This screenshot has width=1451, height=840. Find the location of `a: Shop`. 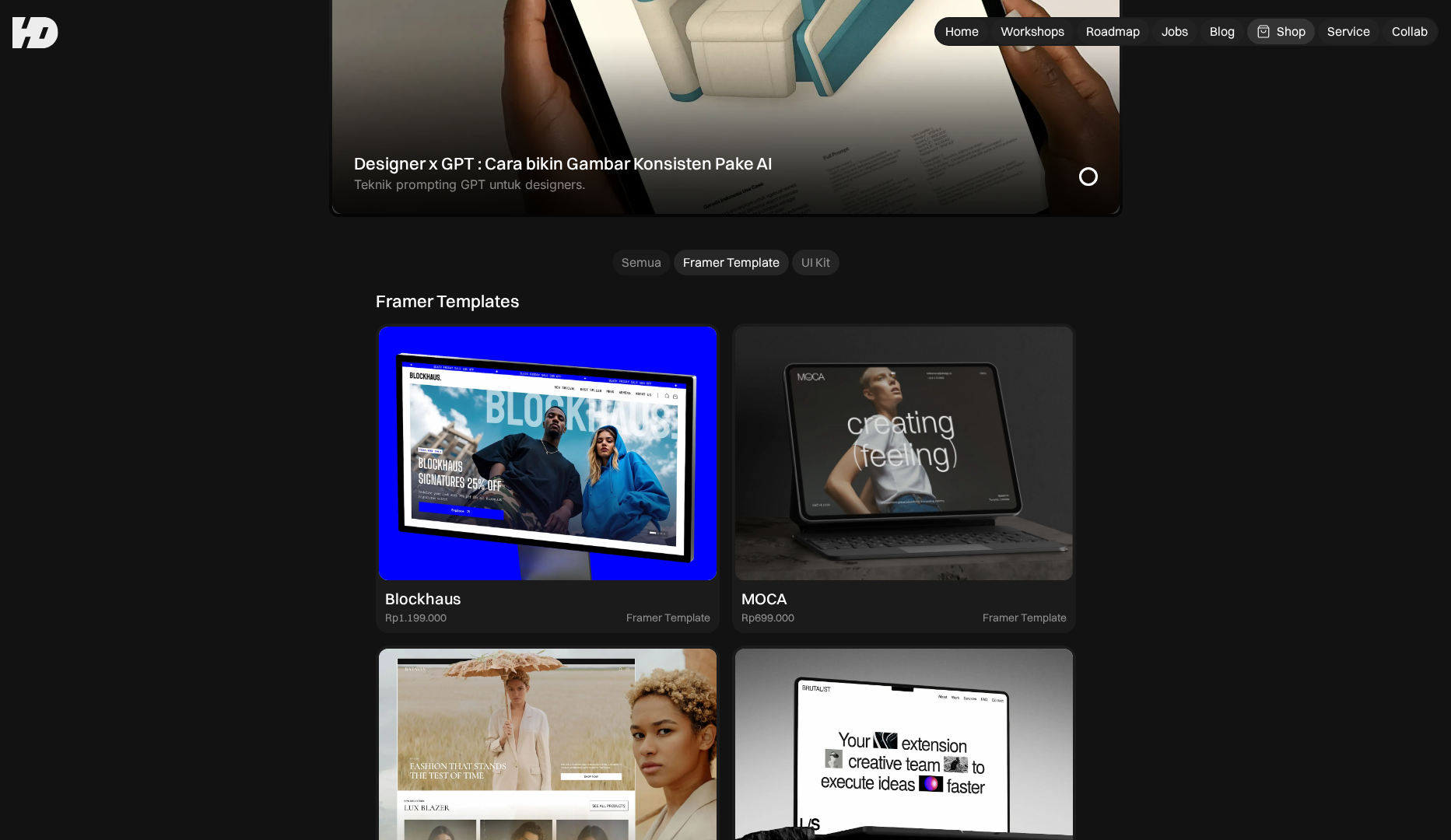

a: Shop is located at coordinates (1280, 31).